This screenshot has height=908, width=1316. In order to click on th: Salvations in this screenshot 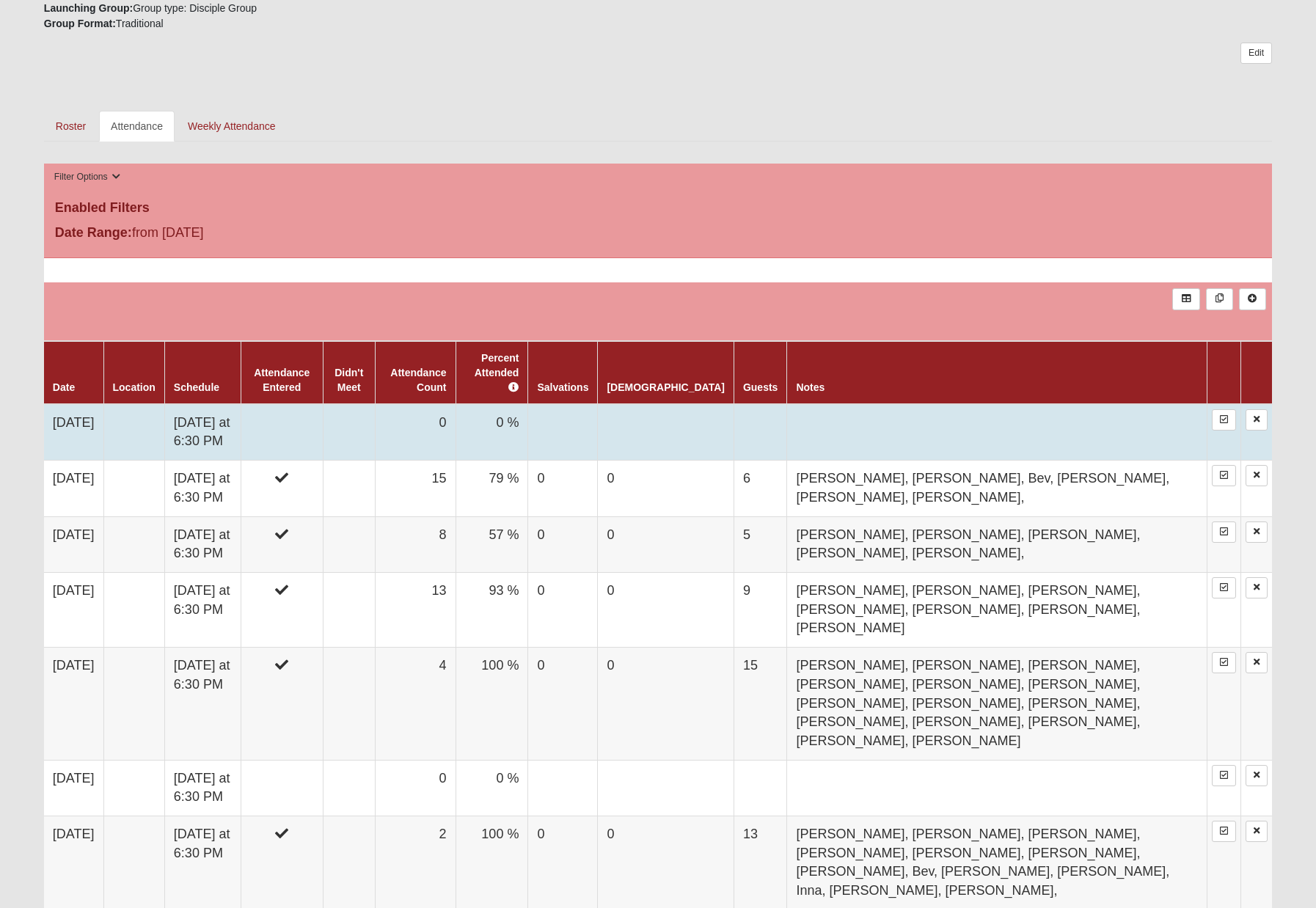, I will do `click(562, 373)`.